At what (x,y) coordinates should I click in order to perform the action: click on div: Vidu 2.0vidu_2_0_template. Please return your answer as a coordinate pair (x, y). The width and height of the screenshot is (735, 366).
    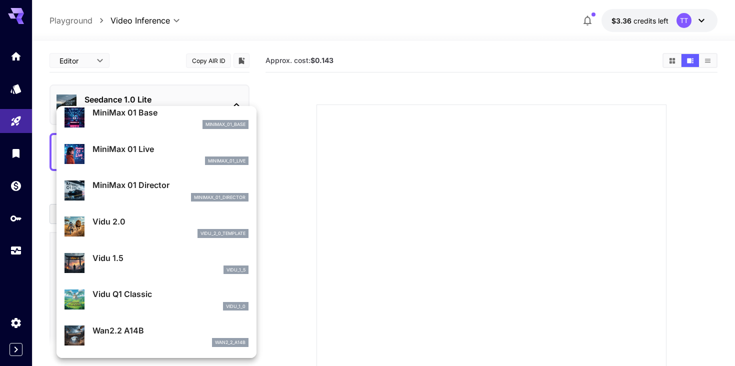
    Looking at the image, I should click on (156, 226).